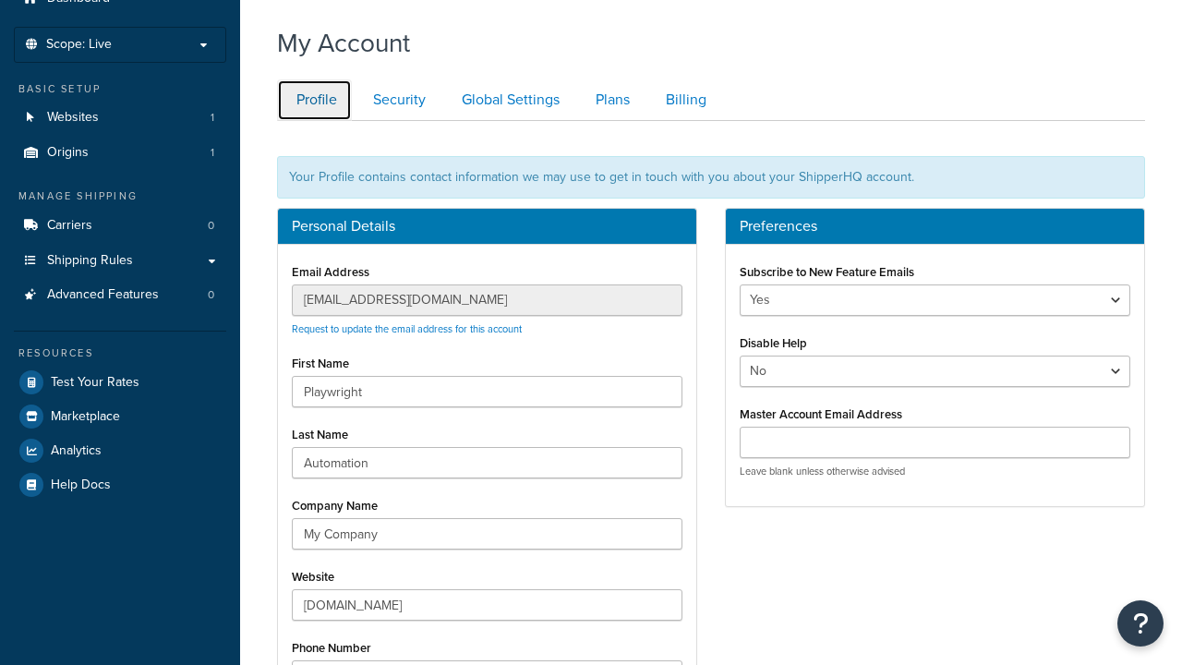 The height and width of the screenshot is (665, 1182). I want to click on a: Carriers 0, so click(120, 225).